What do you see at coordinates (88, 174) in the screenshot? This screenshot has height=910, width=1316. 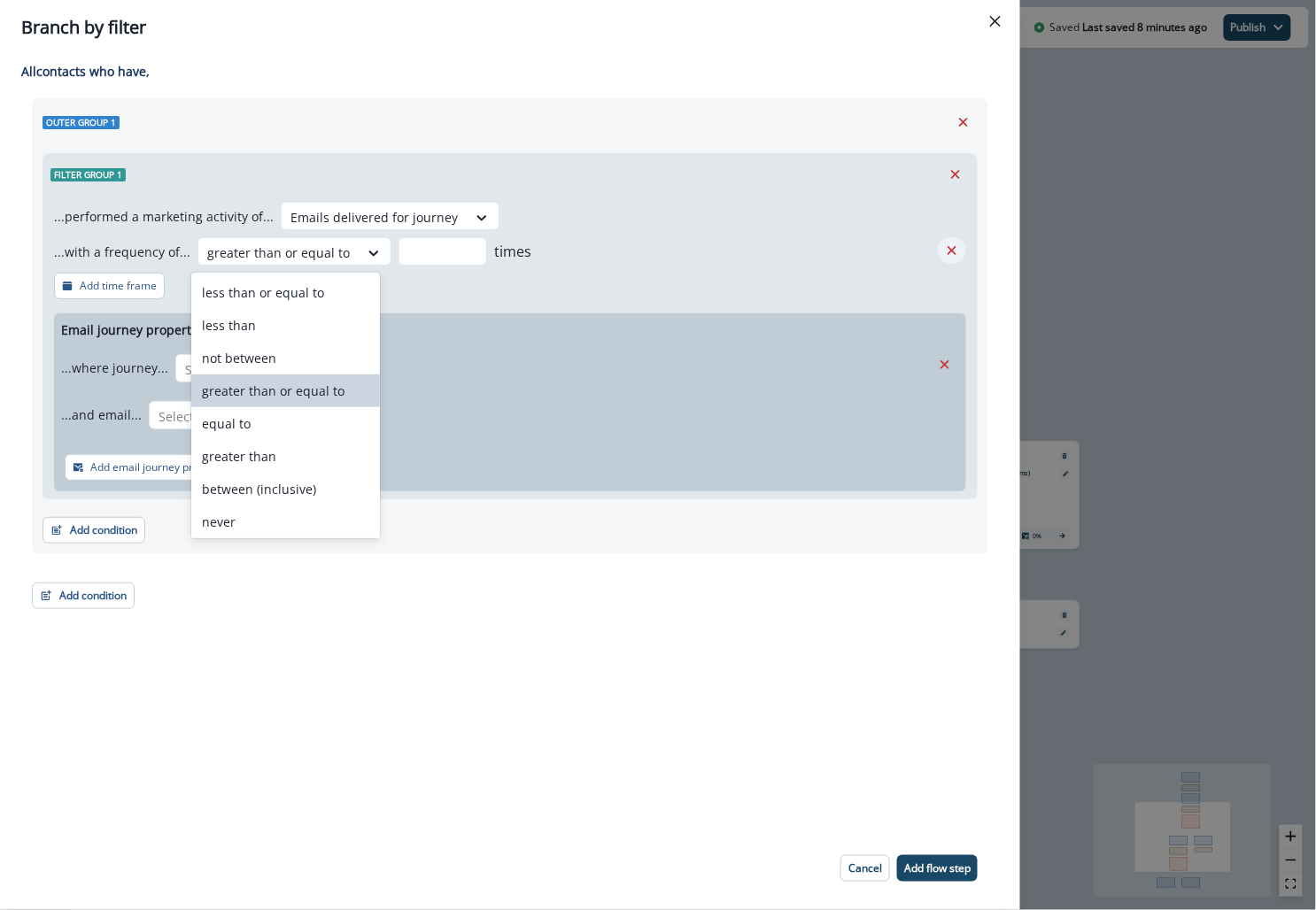 I see `span: Filter group 1` at bounding box center [88, 174].